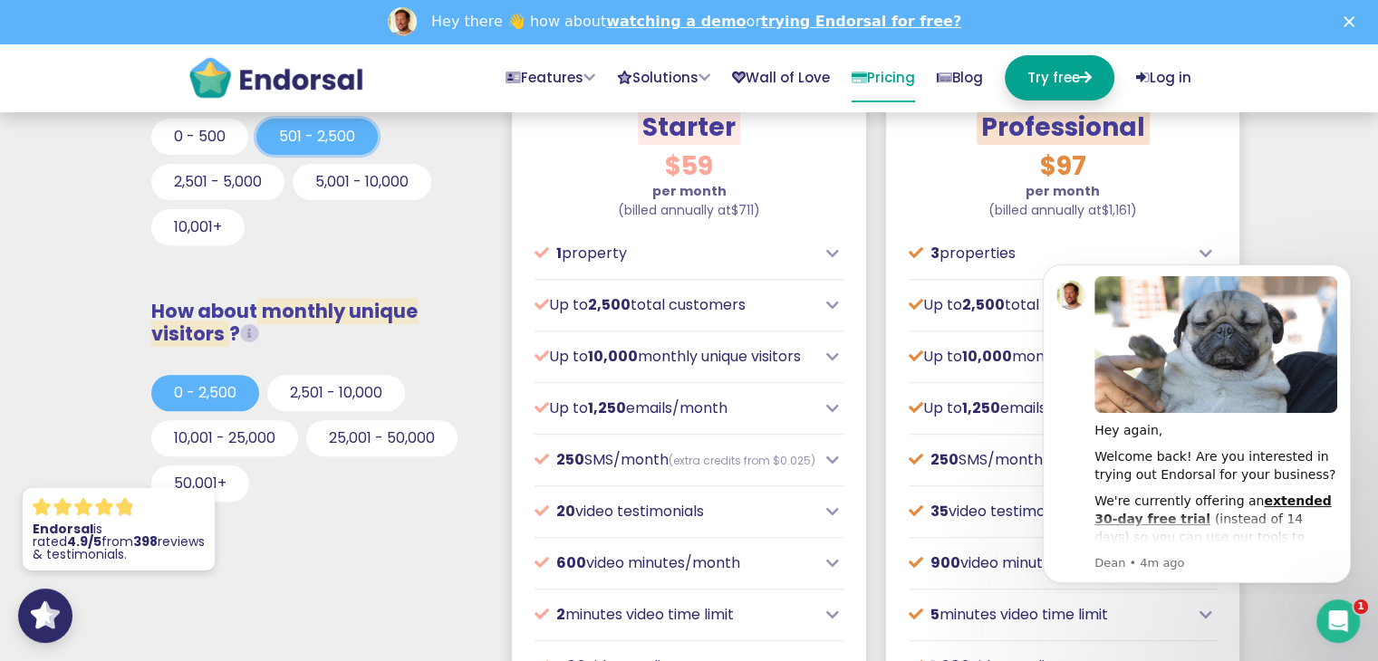 The image size is (1378, 661). What do you see at coordinates (742, 210) in the screenshot?
I see `span: $711` at bounding box center [742, 210].